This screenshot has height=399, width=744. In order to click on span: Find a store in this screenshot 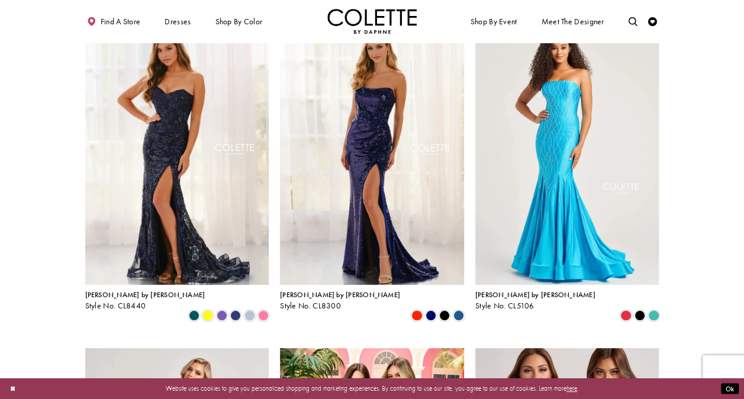, I will do `click(121, 21)`.